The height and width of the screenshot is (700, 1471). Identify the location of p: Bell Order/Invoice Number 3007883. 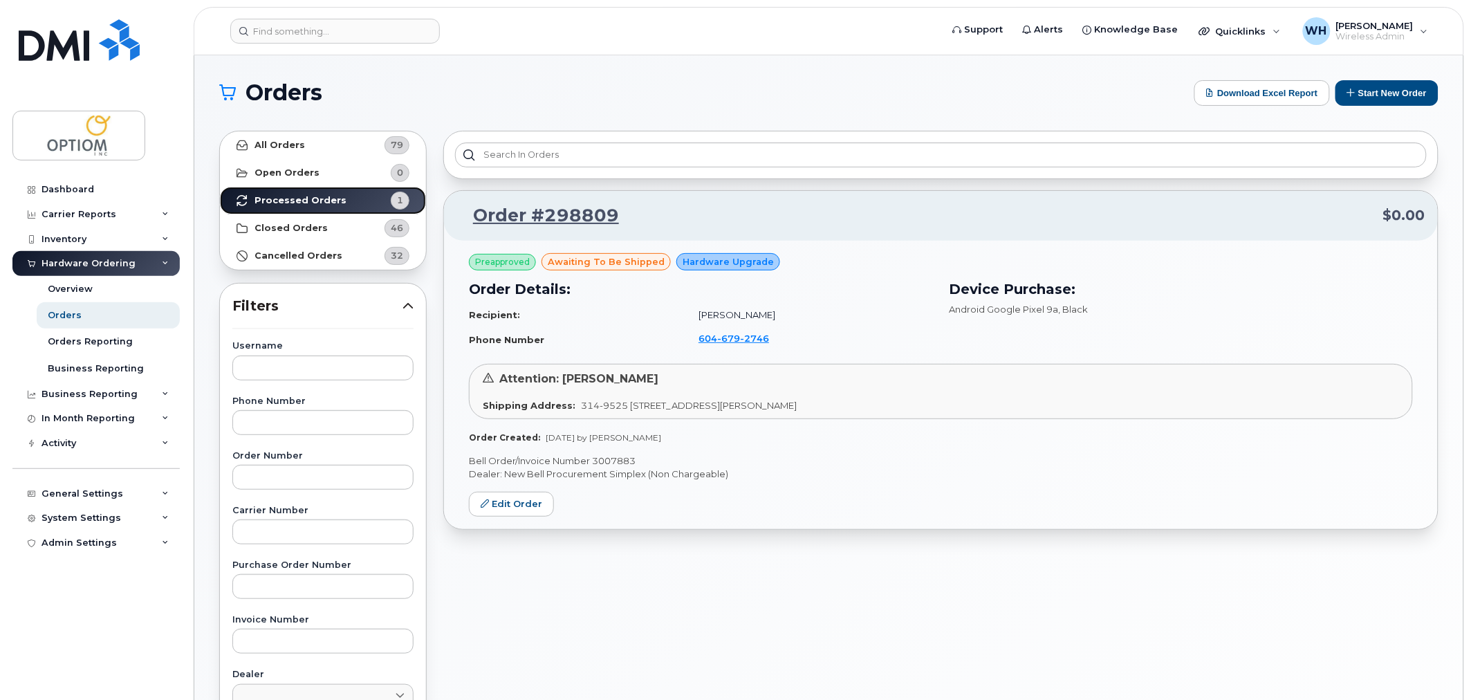
(940, 460).